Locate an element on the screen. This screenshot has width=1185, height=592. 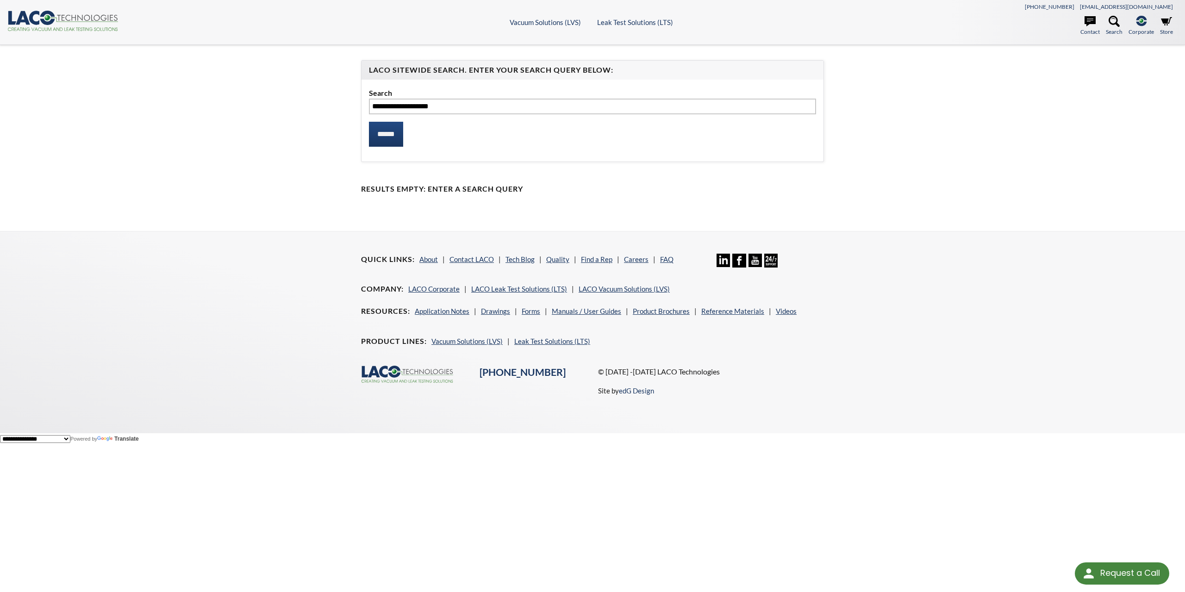
h4: Company is located at coordinates (382, 289).